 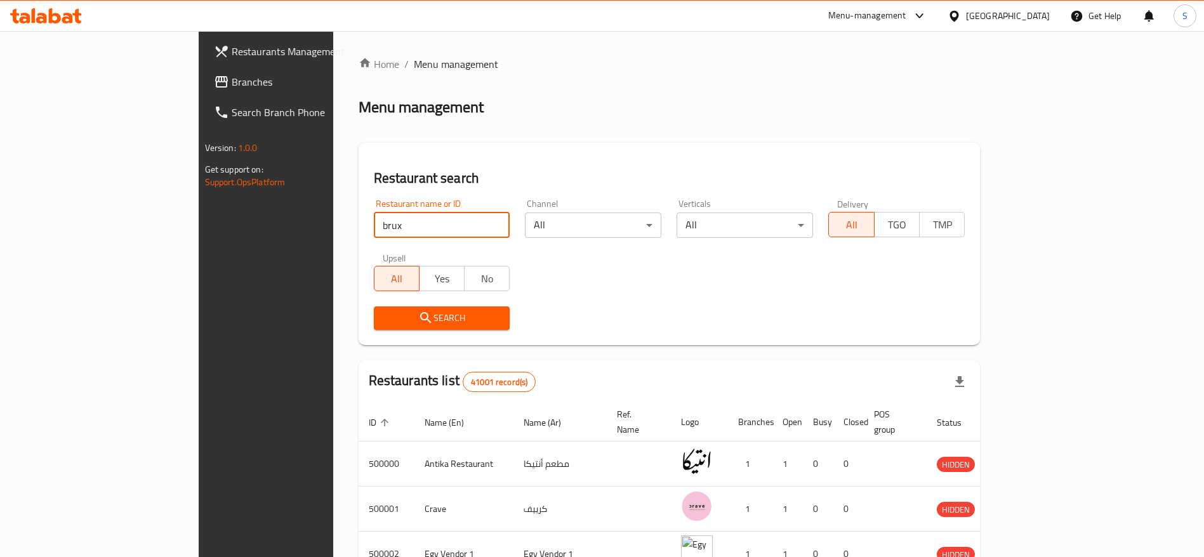 I want to click on span: Branches, so click(x=310, y=82).